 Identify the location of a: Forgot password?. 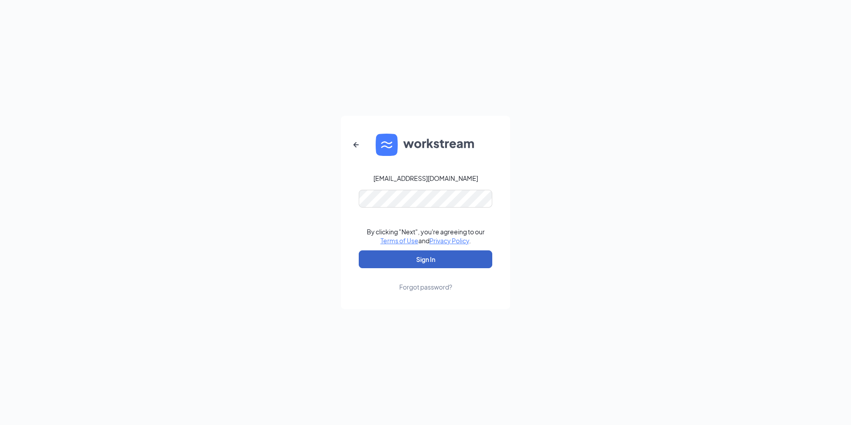
(426, 280).